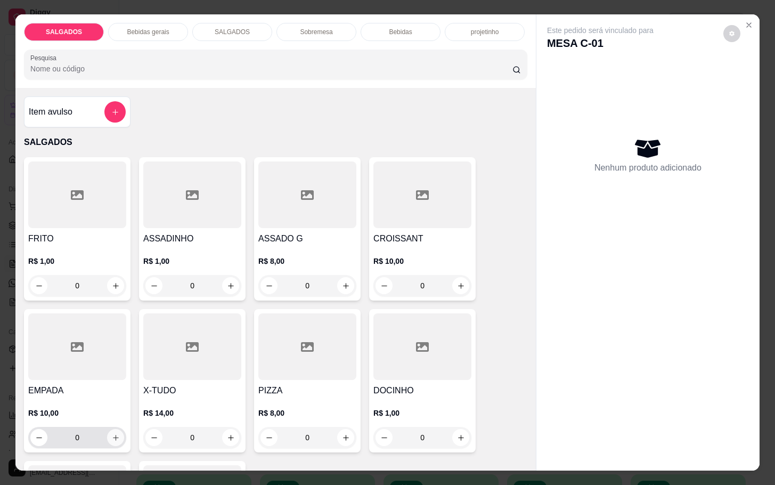  Describe the element at coordinates (423, 391) in the screenshot. I see `h4: DOCINHO` at that location.